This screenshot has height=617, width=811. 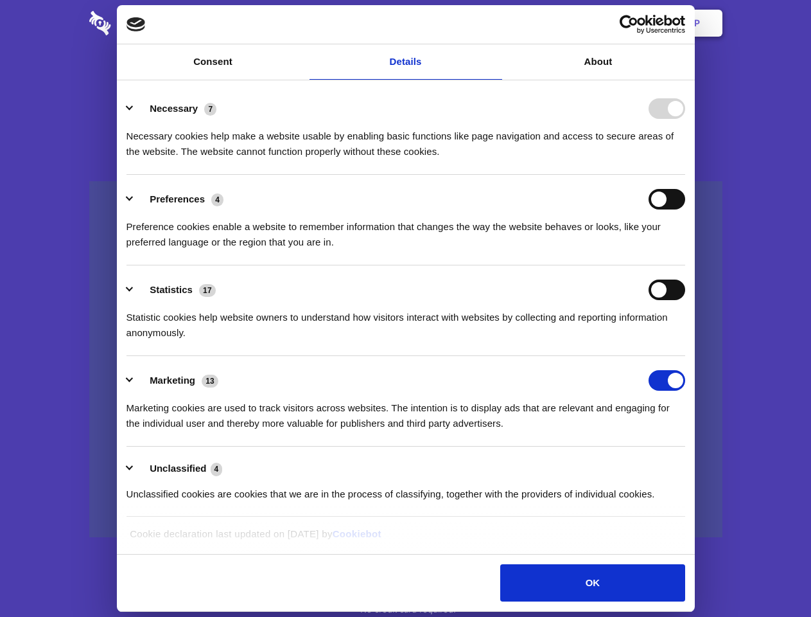 I want to click on button: OK, so click(x=592, y=582).